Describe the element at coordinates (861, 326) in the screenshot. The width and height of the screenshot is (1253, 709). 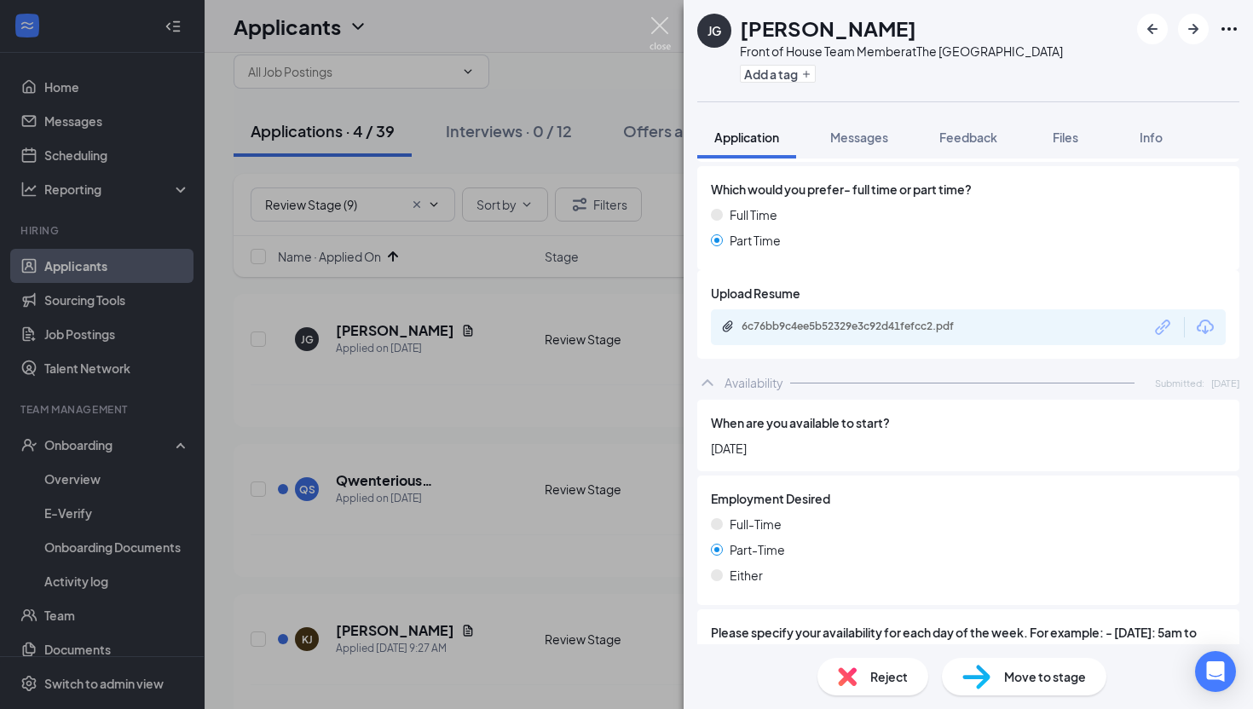
I see `div: 6c76bb9c4ee5b52329e3c92d41fefcc2.pdf` at that location.